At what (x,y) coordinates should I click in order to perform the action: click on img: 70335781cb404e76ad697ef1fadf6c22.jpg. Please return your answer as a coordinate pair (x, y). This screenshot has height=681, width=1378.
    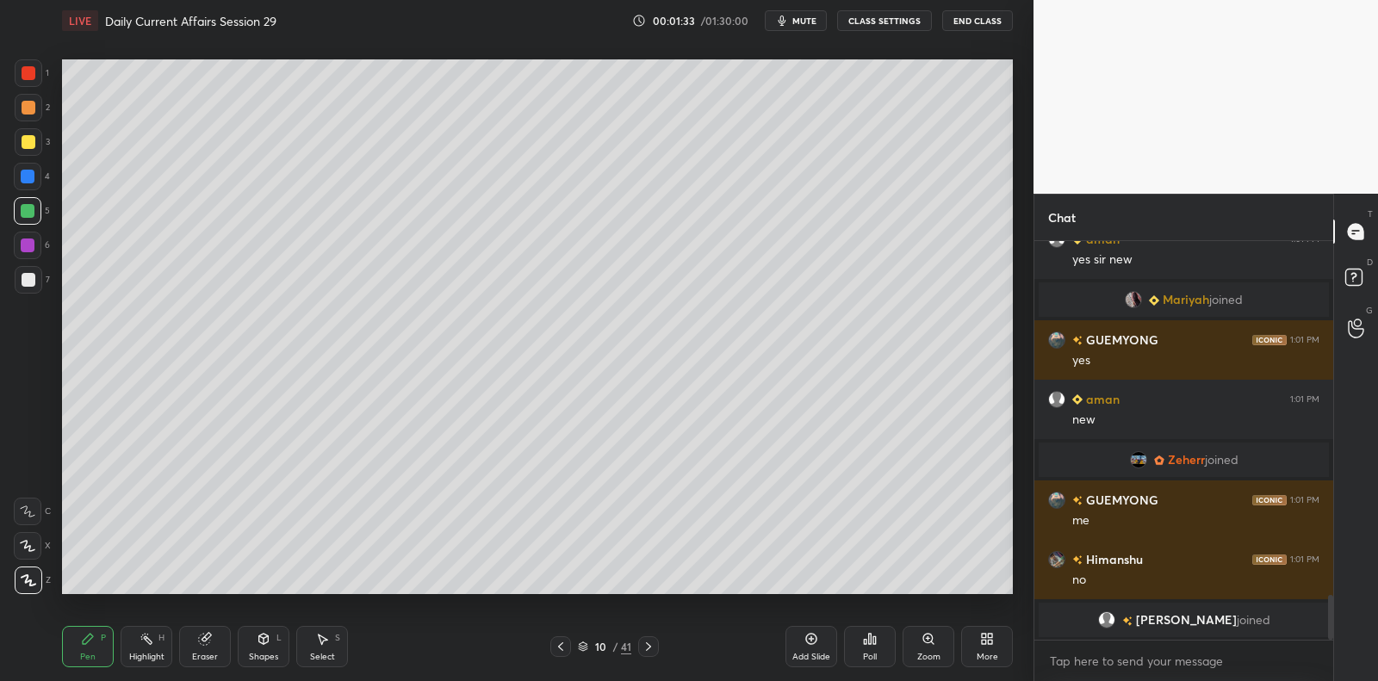
    Looking at the image, I should click on (1139, 460).